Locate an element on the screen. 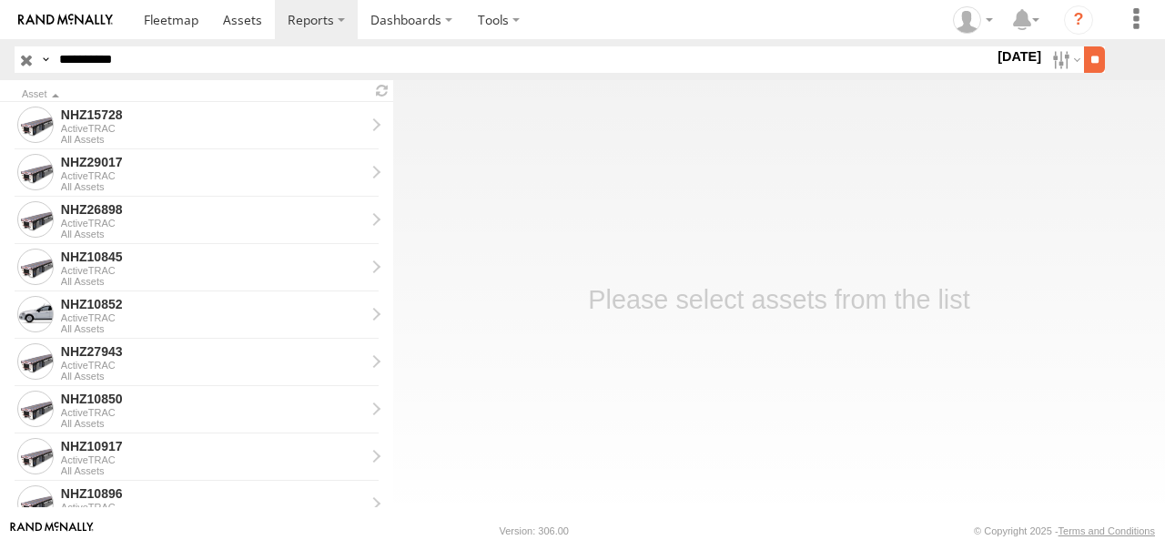 This screenshot has height=540, width=1165. div: NHZ29017 - View Asset History is located at coordinates (213, 162).